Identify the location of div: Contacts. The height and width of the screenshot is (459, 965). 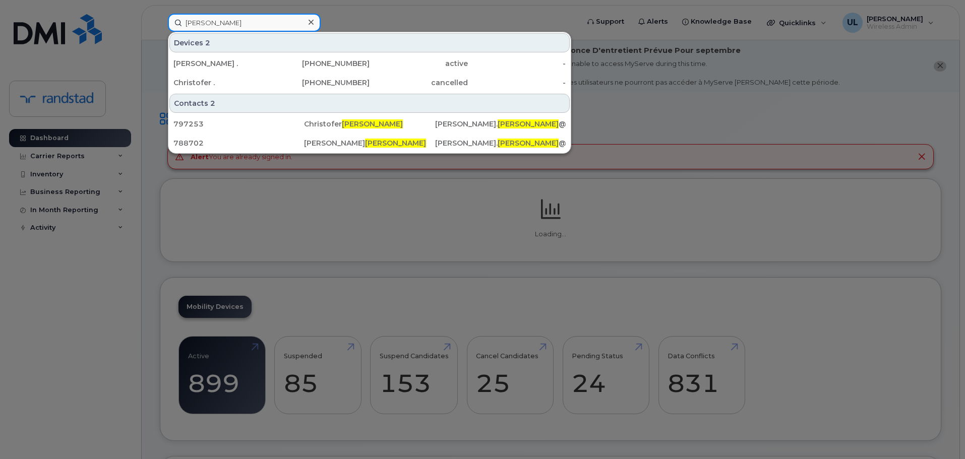
(370, 103).